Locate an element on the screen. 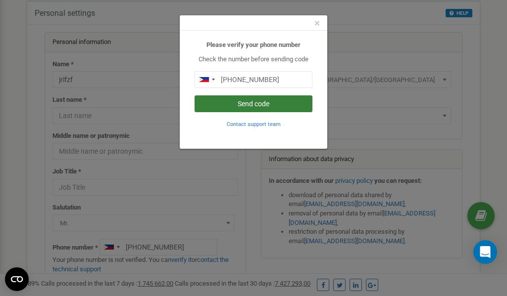 This screenshot has width=507, height=296. p: Check the number before sending code is located at coordinates (253, 59).